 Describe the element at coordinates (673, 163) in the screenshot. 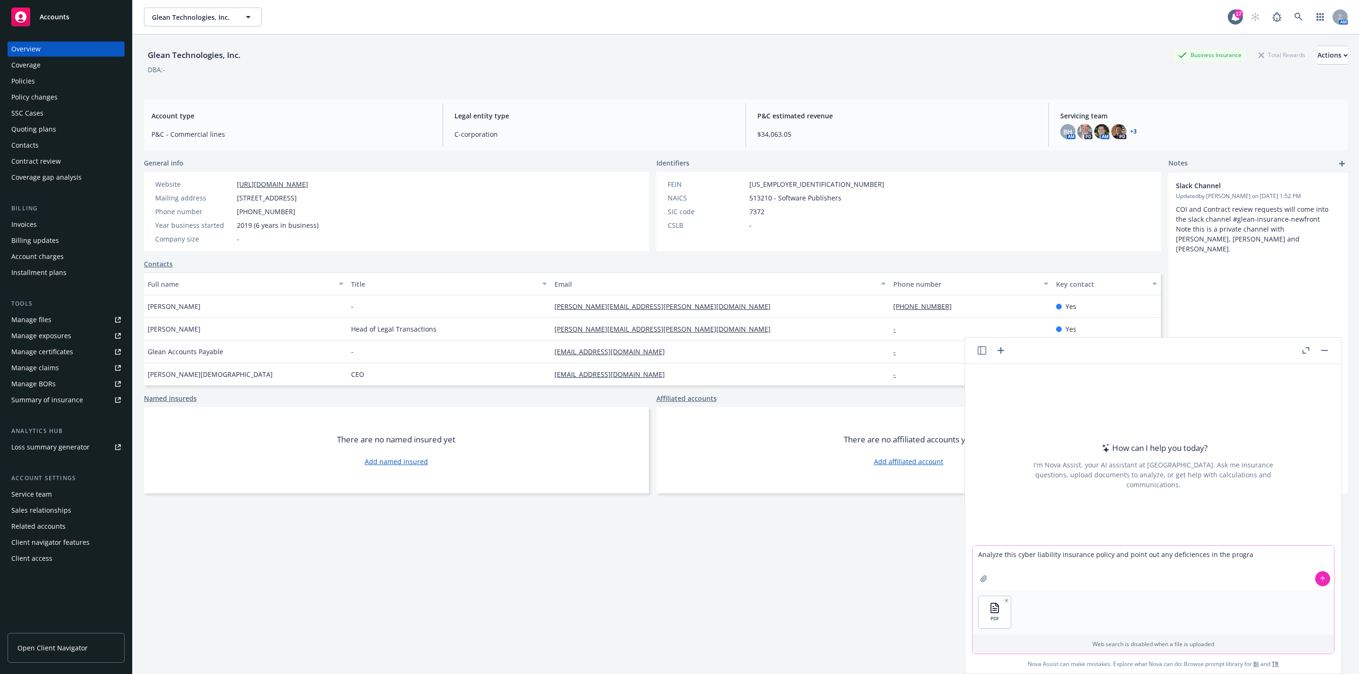

I see `span: Identifiers` at that location.